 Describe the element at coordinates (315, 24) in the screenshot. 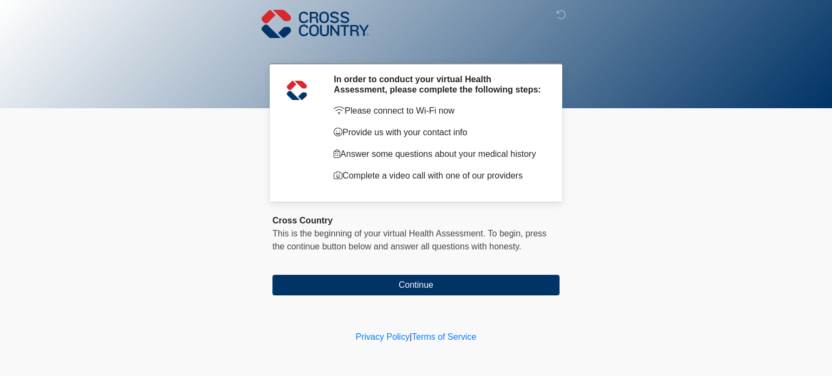

I see `img: Cross Country Logo` at that location.